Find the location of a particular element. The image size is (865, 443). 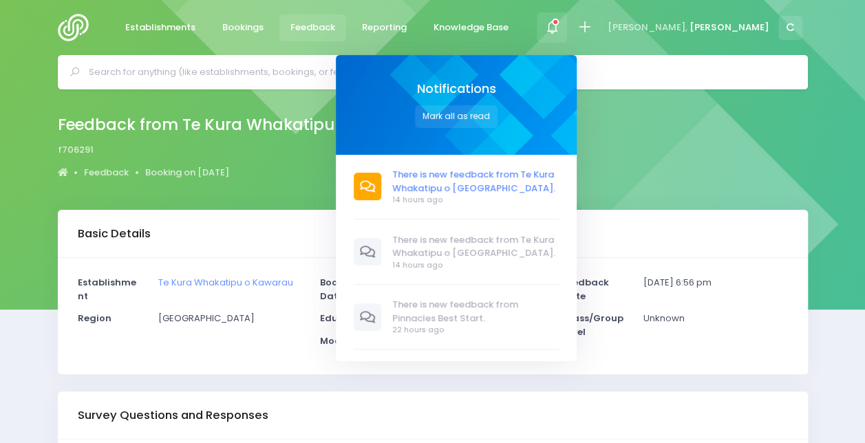

strong: Booking Date is located at coordinates (339, 289).